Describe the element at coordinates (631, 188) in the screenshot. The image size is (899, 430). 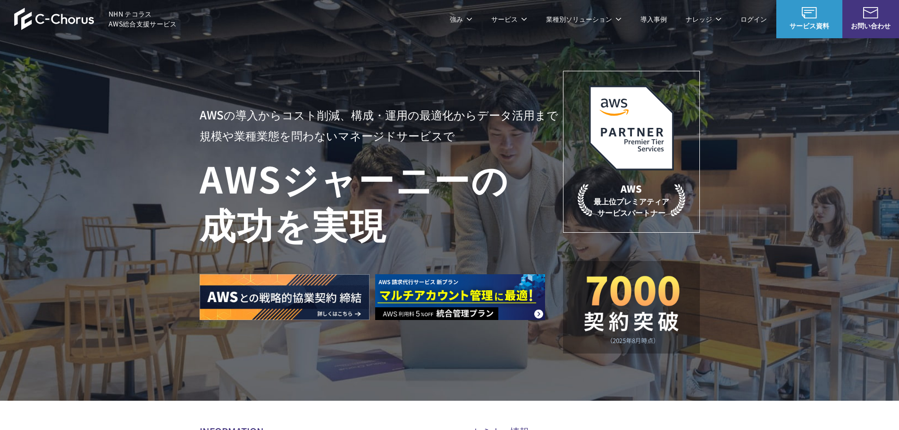
I see `em: AWS` at that location.